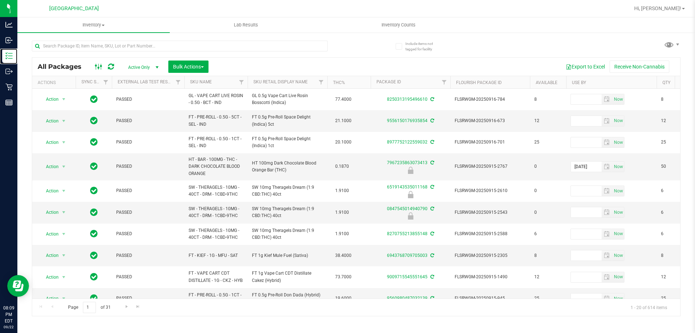  Describe the element at coordinates (180, 46) in the screenshot. I see `input: Search Package ID, Item Name, SKU, Lot or Part Number...` at that location.